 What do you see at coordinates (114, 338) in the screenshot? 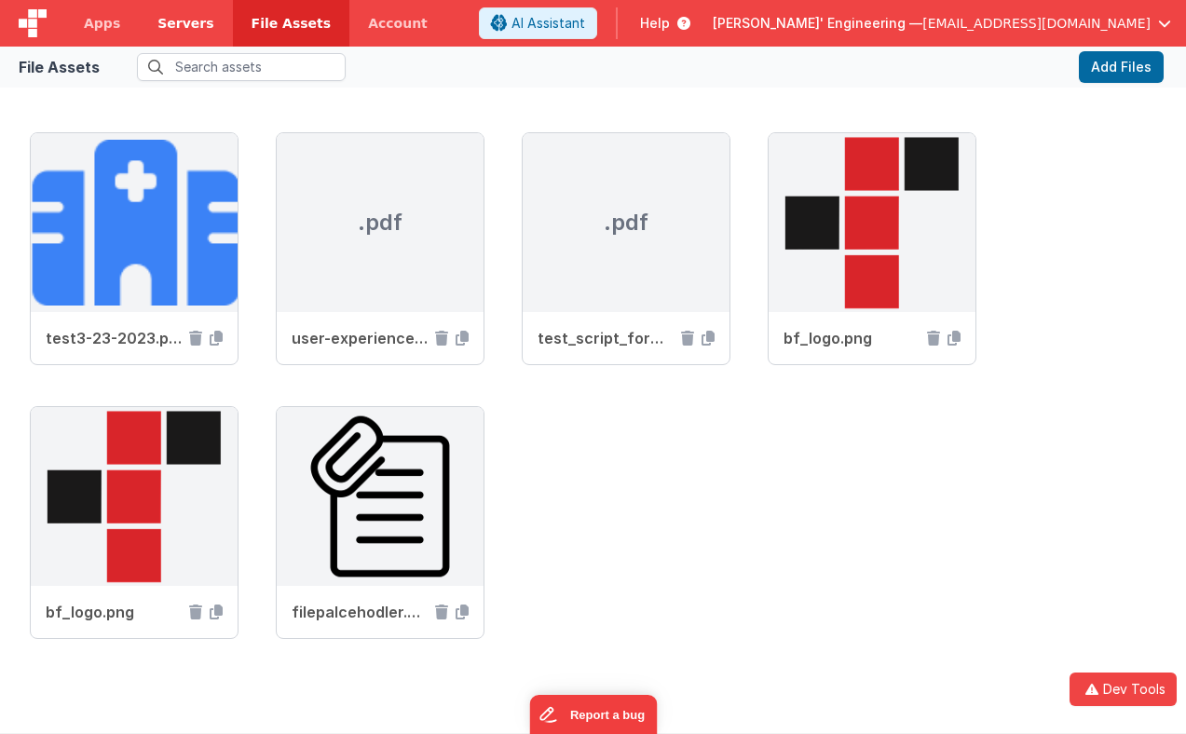
I see `span: test3-23-2023.png` at bounding box center [114, 338].